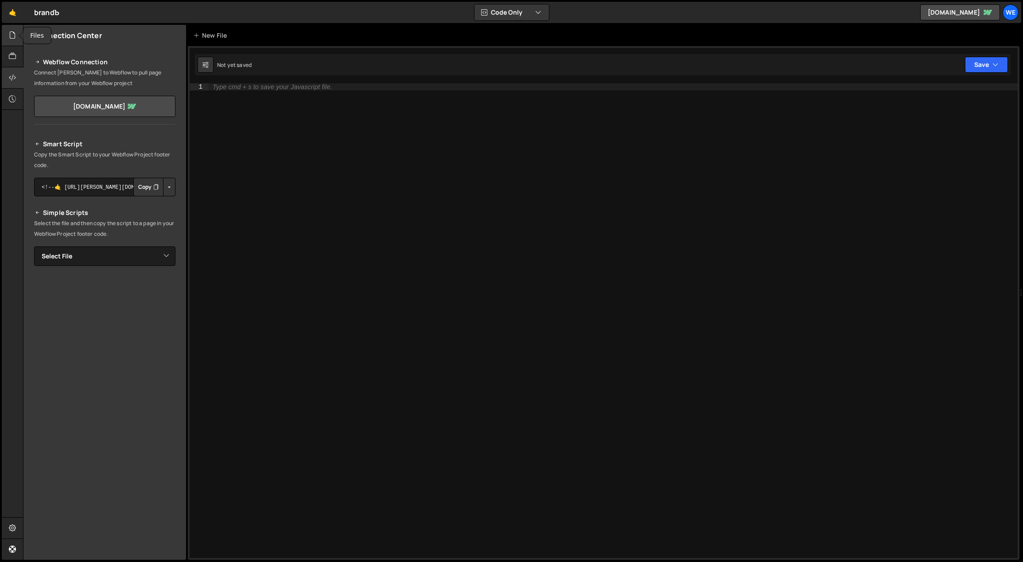  What do you see at coordinates (234, 65) in the screenshot?
I see `div: Not yet saved` at bounding box center [234, 65].